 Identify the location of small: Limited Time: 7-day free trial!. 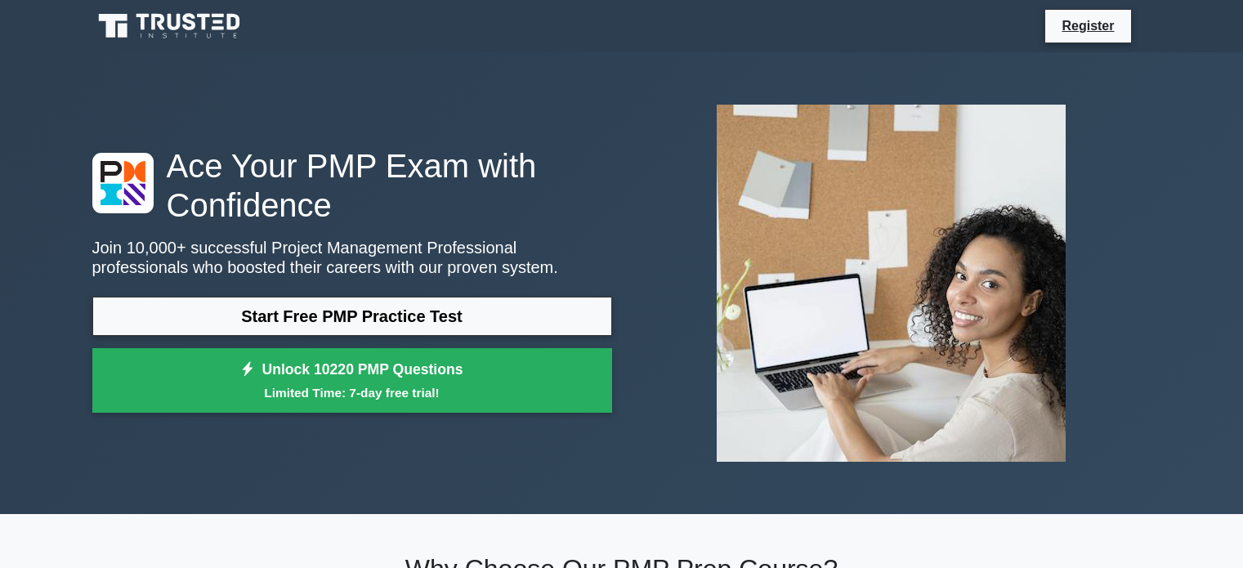
(352, 392).